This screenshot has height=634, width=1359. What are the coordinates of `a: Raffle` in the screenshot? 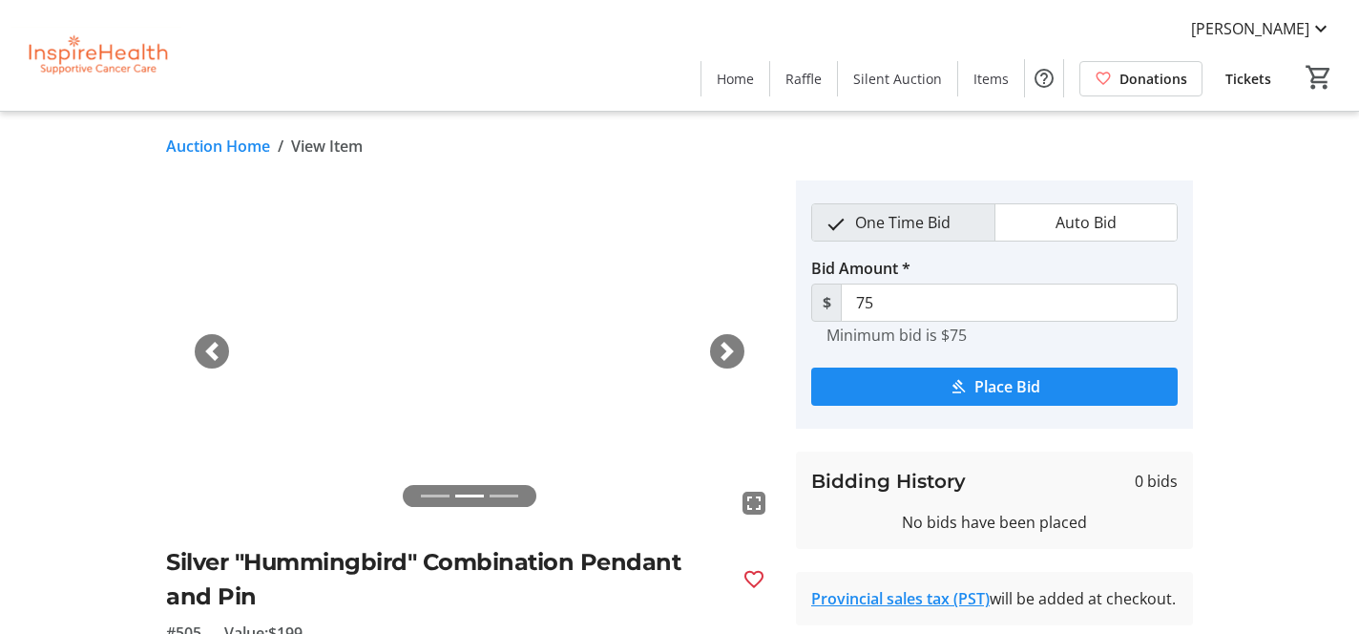 It's located at (803, 78).